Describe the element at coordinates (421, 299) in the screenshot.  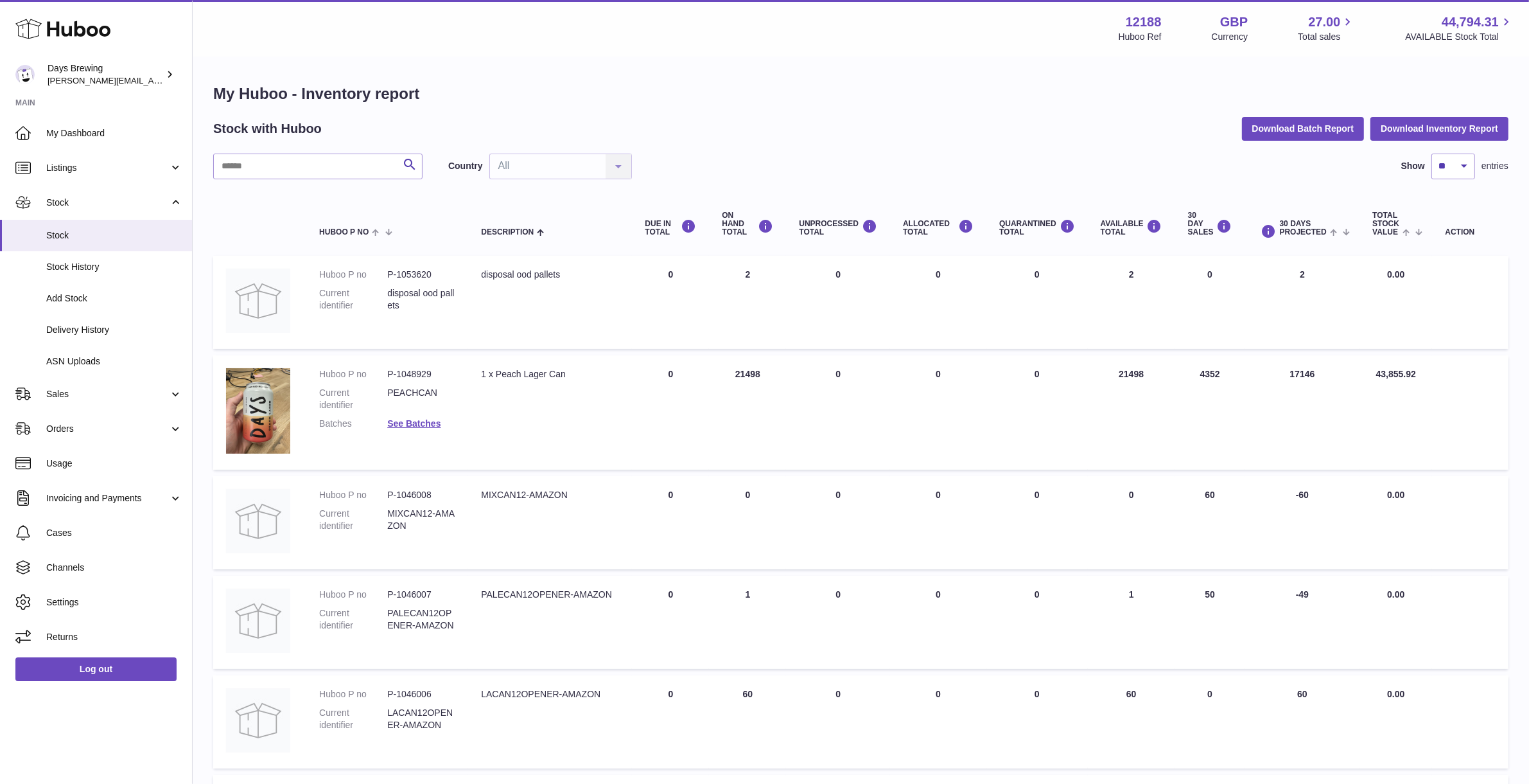
I see `dd: disposal ood pallets` at that location.